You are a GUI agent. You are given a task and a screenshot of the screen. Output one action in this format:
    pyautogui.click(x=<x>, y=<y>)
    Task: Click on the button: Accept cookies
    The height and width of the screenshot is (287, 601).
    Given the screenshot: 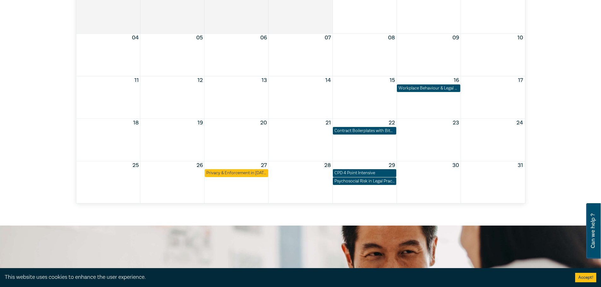 What is the action you would take?
    pyautogui.click(x=586, y=278)
    